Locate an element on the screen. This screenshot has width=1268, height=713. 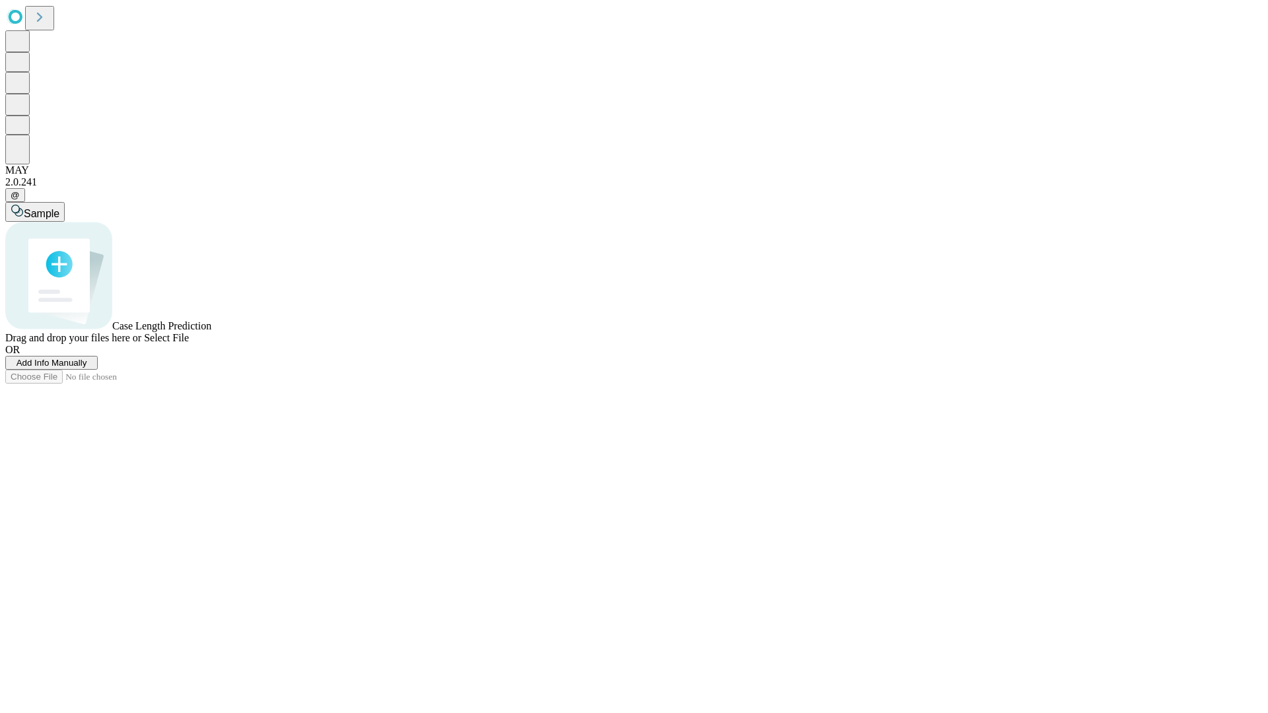
div: 2.0.241 is located at coordinates (634, 182).